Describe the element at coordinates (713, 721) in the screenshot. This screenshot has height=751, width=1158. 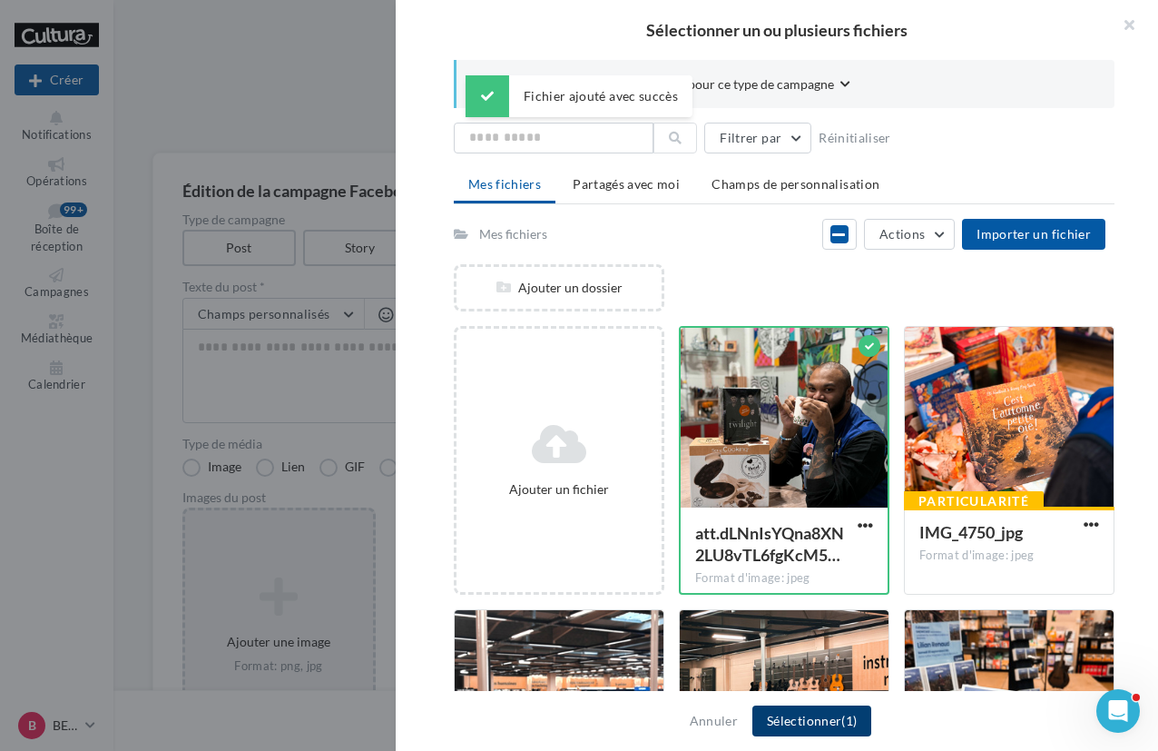
I see `button: Annuler` at that location.